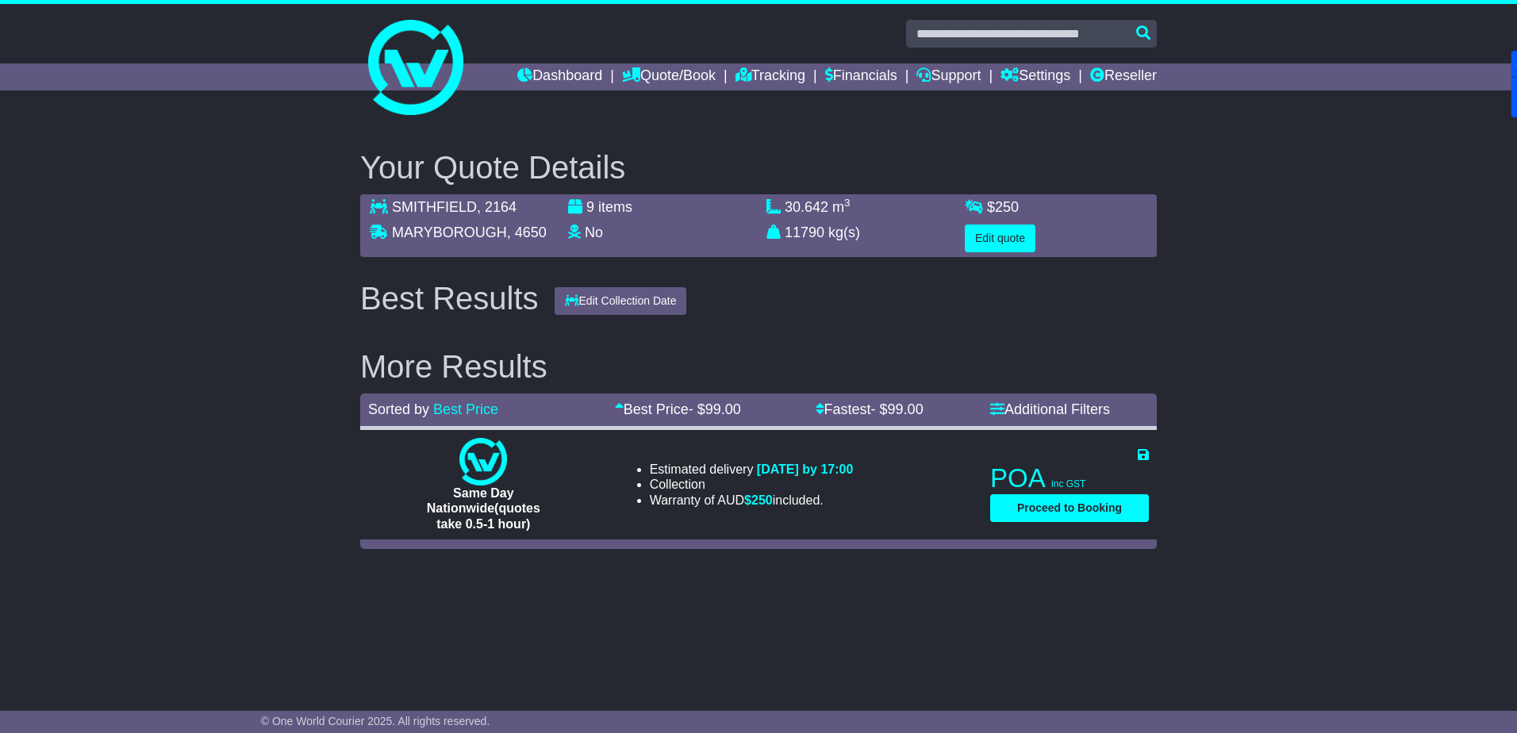 This screenshot has height=733, width=1517. What do you see at coordinates (669, 77) in the screenshot?
I see `a: Quote/Book` at bounding box center [669, 77].